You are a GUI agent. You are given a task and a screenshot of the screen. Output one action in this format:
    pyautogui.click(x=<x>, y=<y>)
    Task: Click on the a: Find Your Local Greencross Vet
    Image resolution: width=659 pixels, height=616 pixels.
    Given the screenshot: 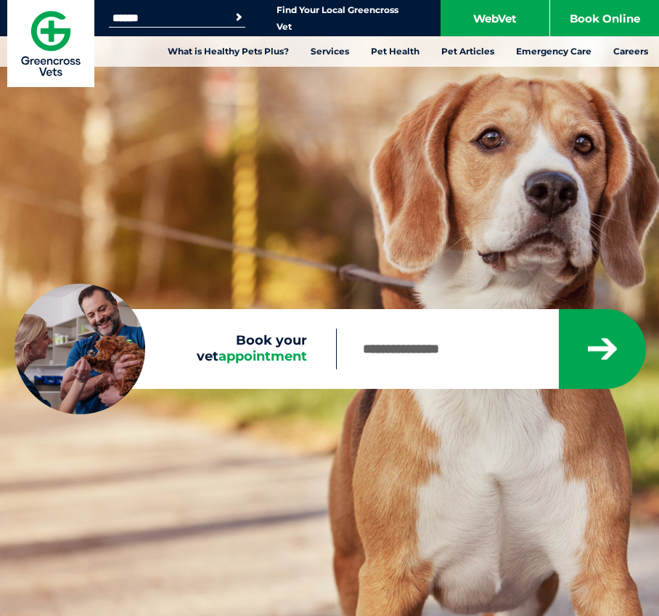 What is the action you would take?
    pyautogui.click(x=338, y=18)
    